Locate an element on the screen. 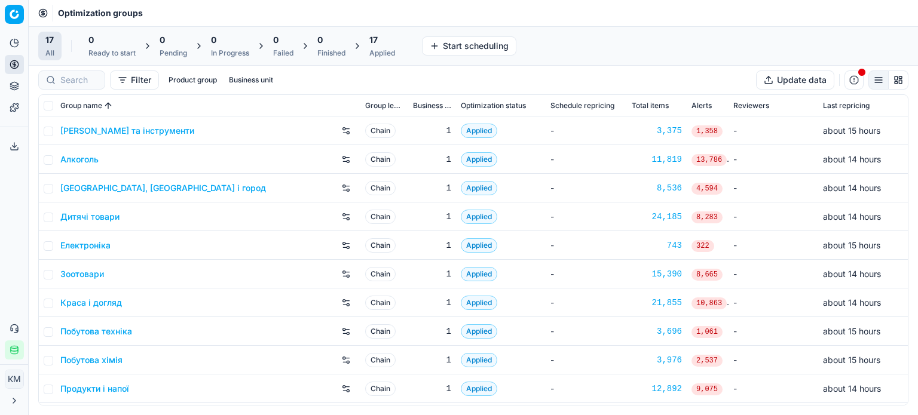 The image size is (918, 415). span: КM is located at coordinates (14, 380).